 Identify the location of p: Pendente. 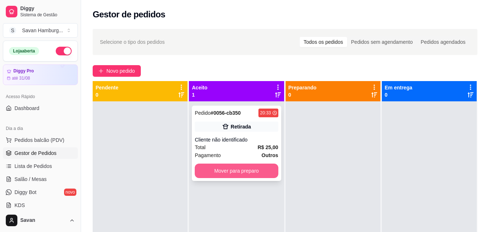
(107, 88).